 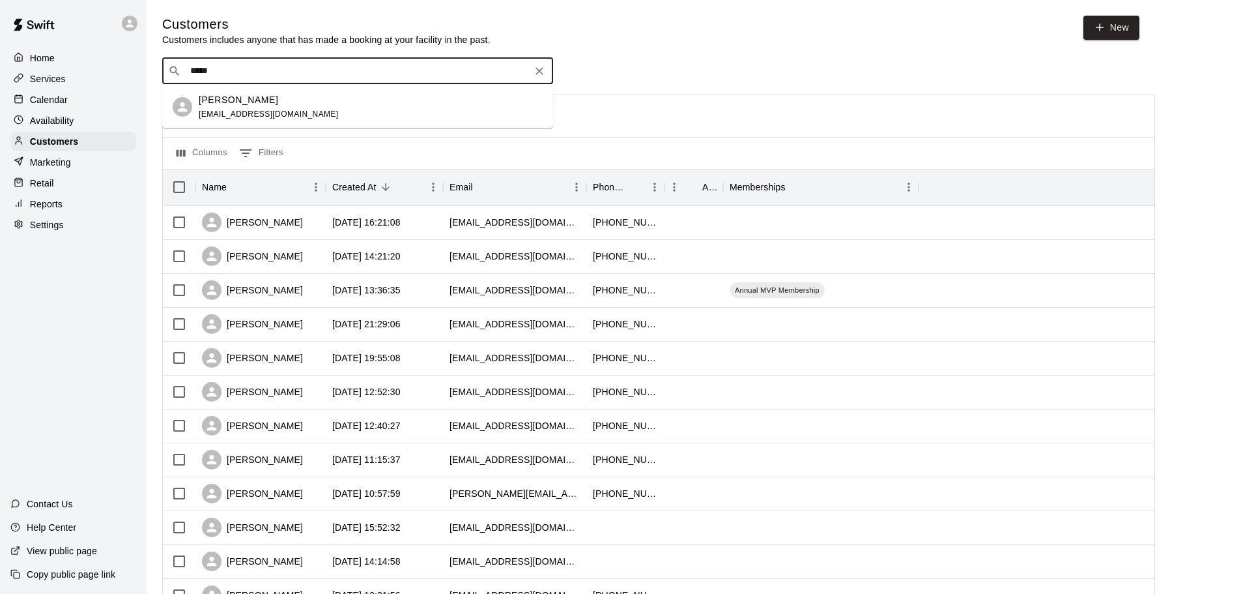 I want to click on div: 2025-08-10 15:52:32, so click(x=366, y=527).